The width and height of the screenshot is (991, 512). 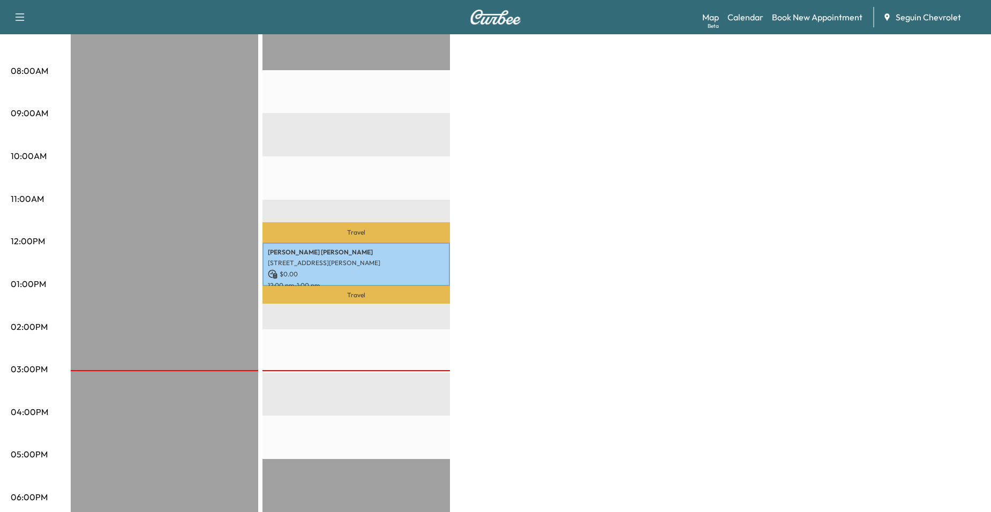 What do you see at coordinates (29, 113) in the screenshot?
I see `p: 09:00AM` at bounding box center [29, 113].